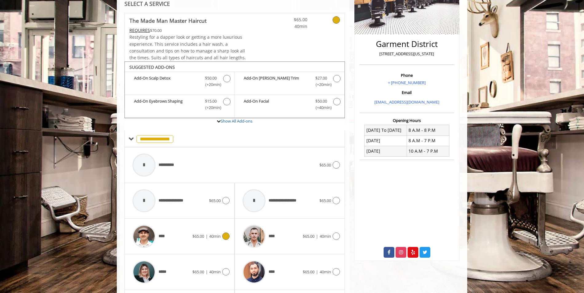  What do you see at coordinates (276, 104) in the screenshot?
I see `b: Add-On Facial` at bounding box center [276, 104].